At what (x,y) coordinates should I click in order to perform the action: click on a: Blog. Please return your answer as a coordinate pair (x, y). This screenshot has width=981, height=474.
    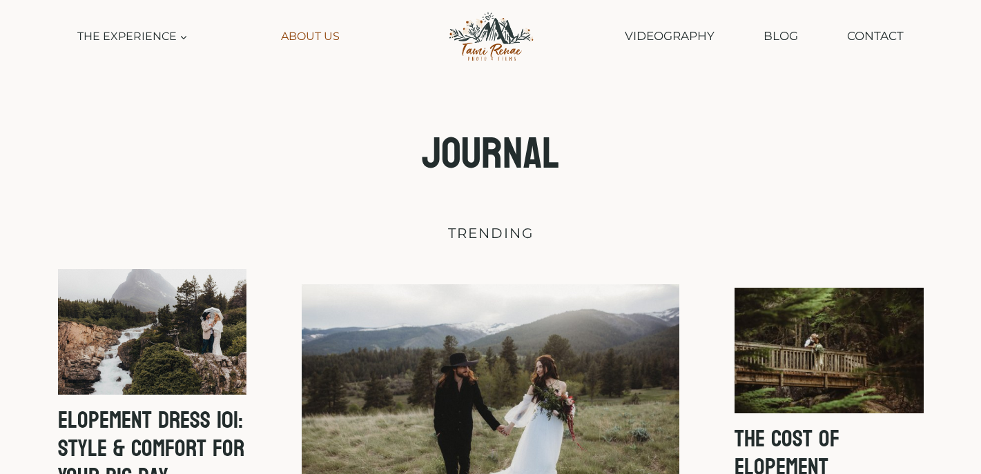
    Looking at the image, I should click on (781, 36).